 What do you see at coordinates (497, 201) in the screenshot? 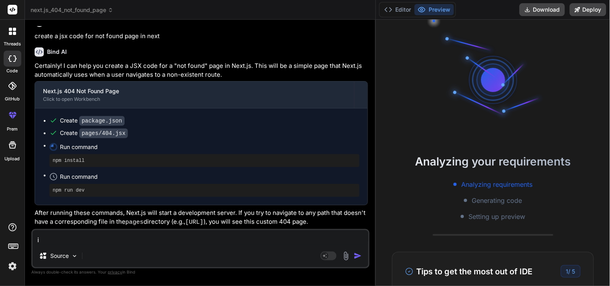
I see `span: Generating code` at bounding box center [497, 201].